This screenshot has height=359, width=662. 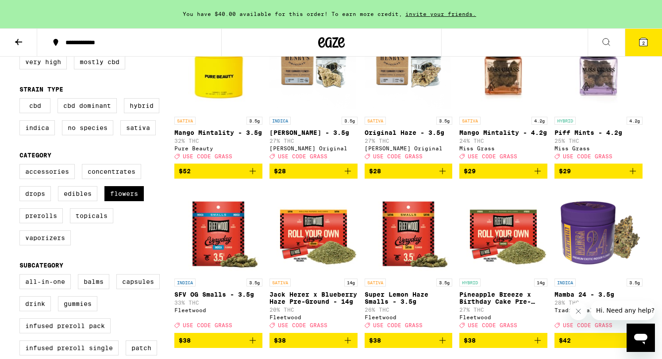 What do you see at coordinates (35, 155) in the screenshot?
I see `legend: Category` at bounding box center [35, 155].